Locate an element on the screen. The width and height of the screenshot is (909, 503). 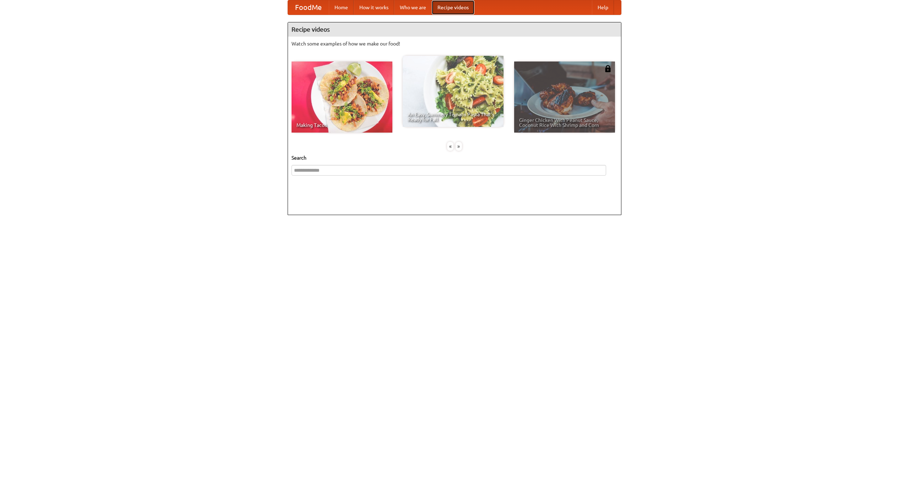
a: How it works is located at coordinates (374, 7).